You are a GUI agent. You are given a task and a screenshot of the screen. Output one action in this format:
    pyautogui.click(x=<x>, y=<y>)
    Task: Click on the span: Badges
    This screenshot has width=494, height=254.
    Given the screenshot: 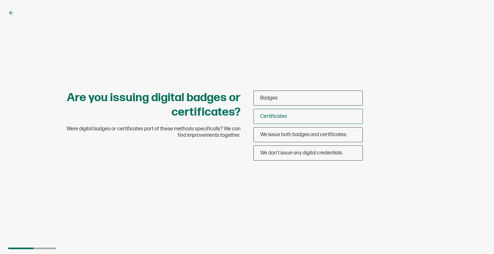 What is the action you would take?
    pyautogui.click(x=269, y=98)
    